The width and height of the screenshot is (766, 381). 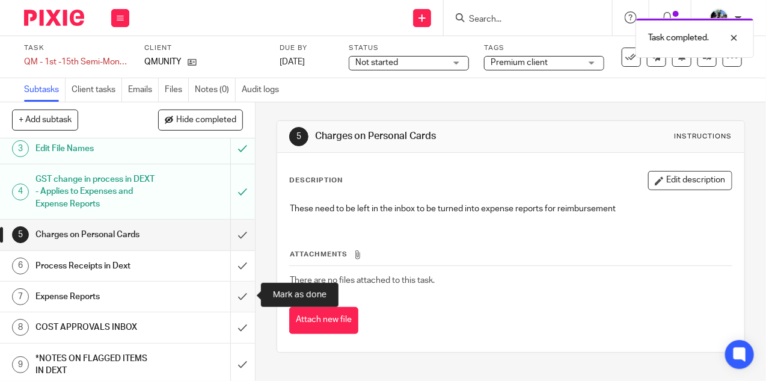 What do you see at coordinates (20, 297) in the screenshot?
I see `div: 7` at bounding box center [20, 297].